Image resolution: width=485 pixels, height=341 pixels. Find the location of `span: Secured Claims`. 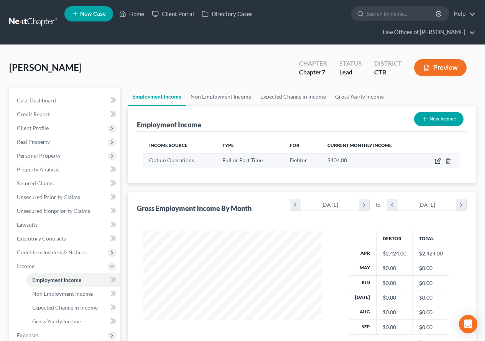

span: Secured Claims is located at coordinates (35, 183).